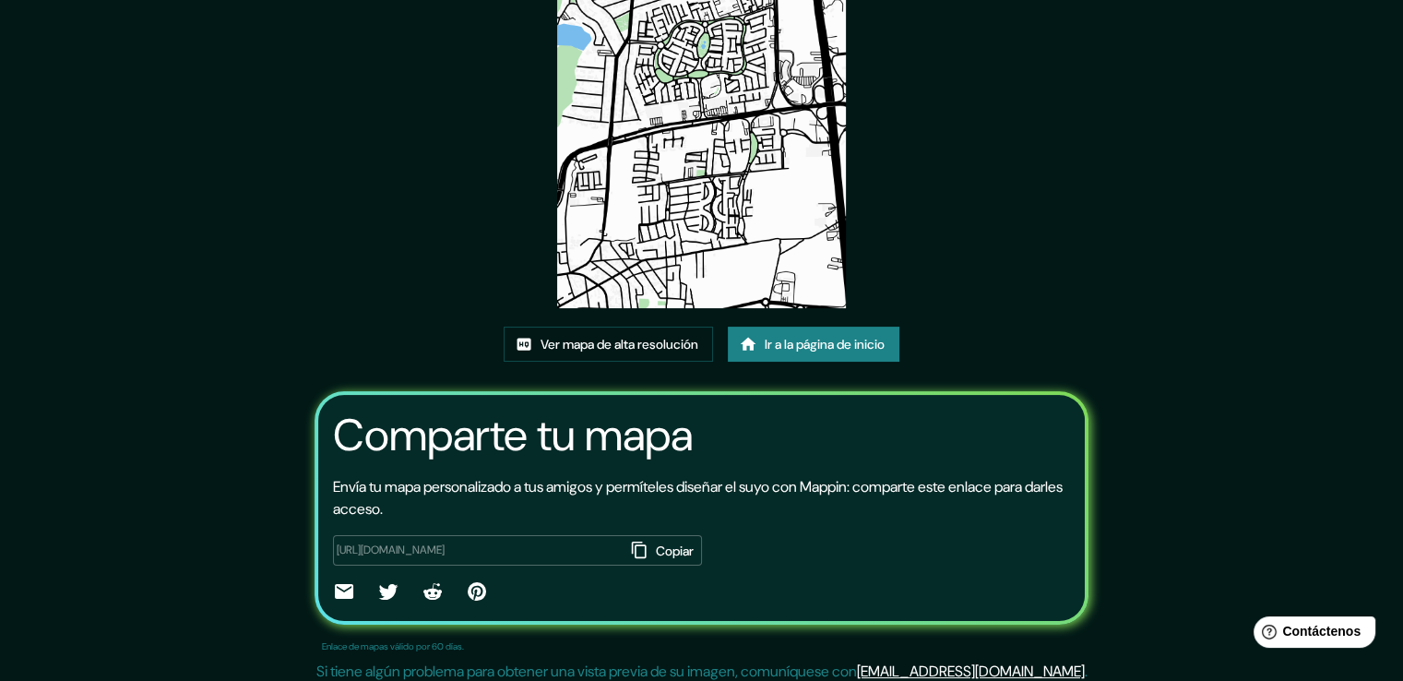  Describe the element at coordinates (663, 551) in the screenshot. I see `button: Copiar` at that location.